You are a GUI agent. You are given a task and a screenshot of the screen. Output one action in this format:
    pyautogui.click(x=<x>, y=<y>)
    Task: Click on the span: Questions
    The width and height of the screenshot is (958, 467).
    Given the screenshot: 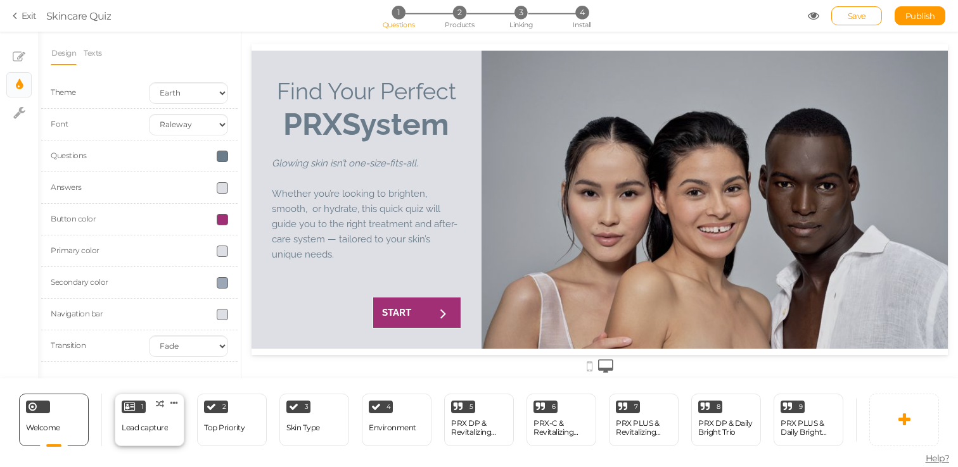 What is the action you would take?
    pyautogui.click(x=398, y=25)
    